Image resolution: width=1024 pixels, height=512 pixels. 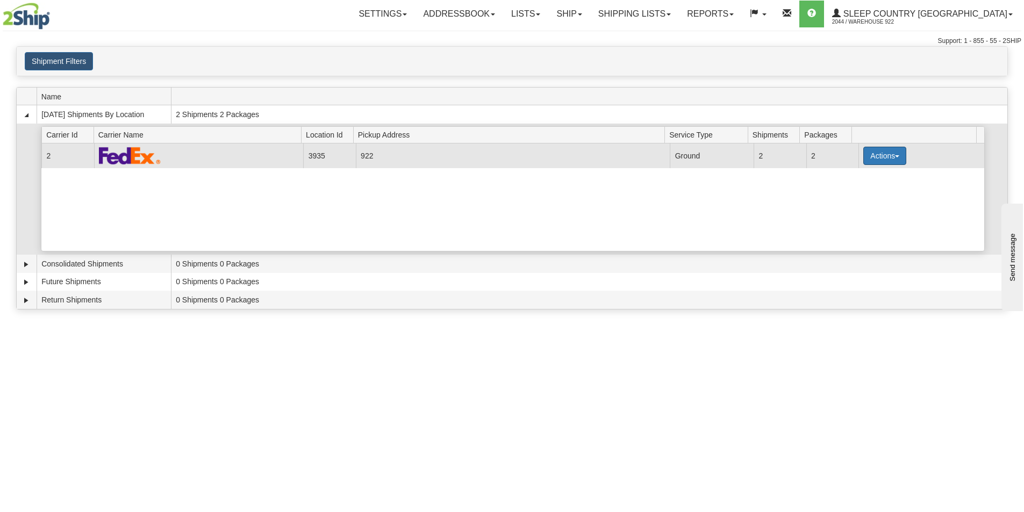 What do you see at coordinates (104, 264) in the screenshot?
I see `td: Consolidated Shipments` at bounding box center [104, 264].